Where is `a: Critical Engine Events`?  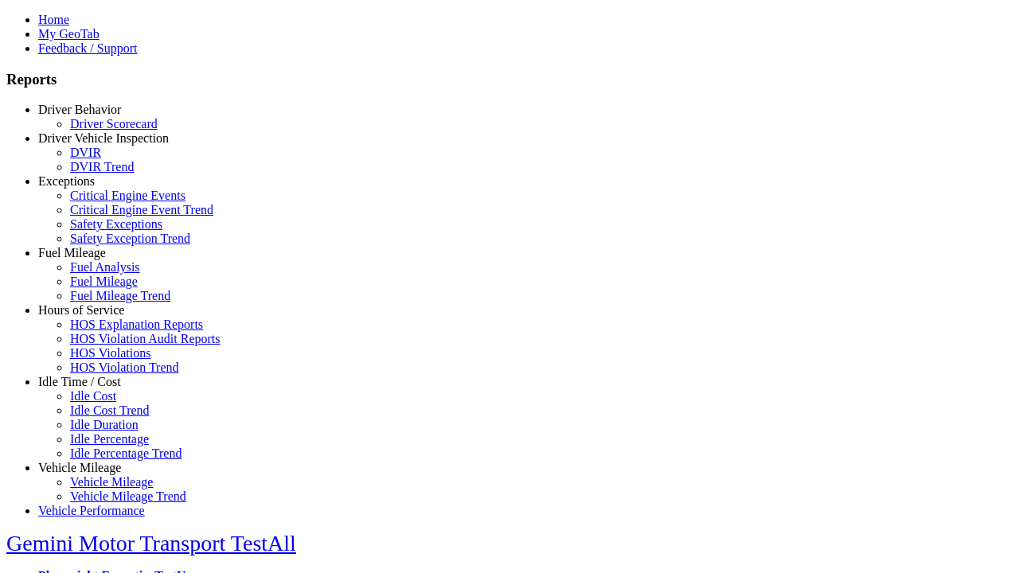
a: Critical Engine Events is located at coordinates (127, 195).